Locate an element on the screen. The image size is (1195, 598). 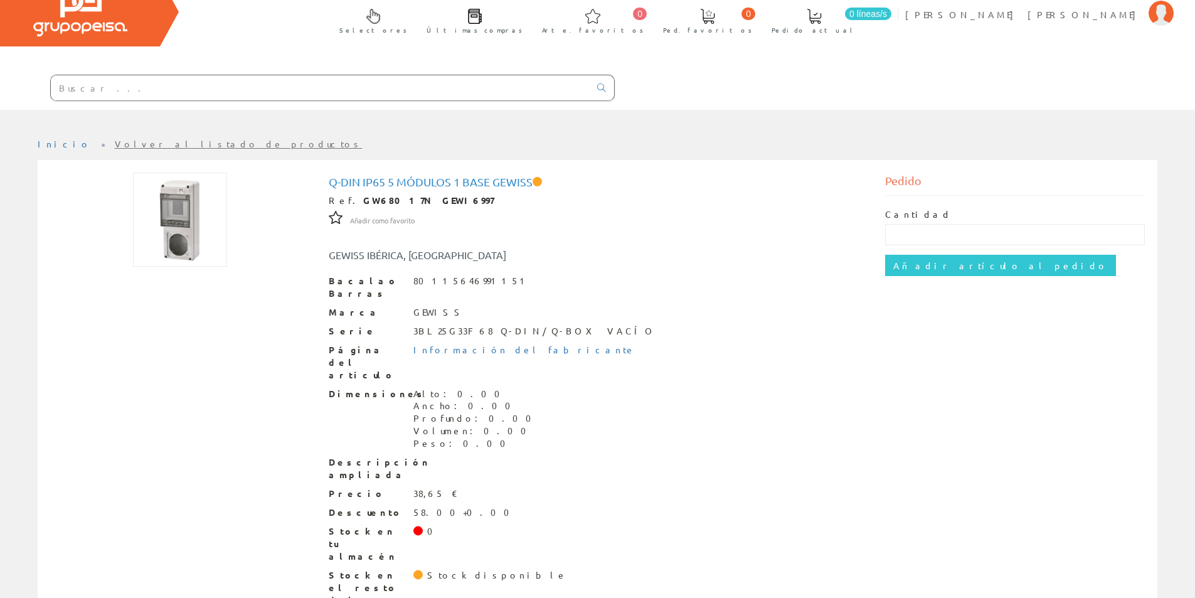
a: Inicio is located at coordinates (64, 144).